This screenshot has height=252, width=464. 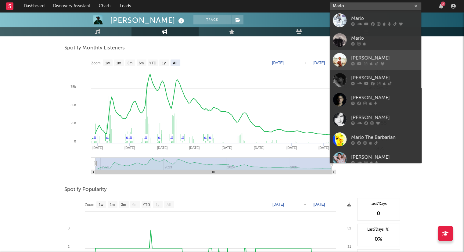 What do you see at coordinates (212, 20) in the screenshot?
I see `button: Track` at bounding box center [212, 20].